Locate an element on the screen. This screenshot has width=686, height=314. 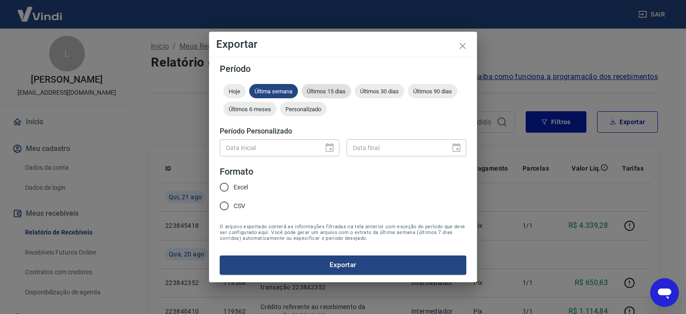
h5: Período Personalizado is located at coordinates (343, 131).